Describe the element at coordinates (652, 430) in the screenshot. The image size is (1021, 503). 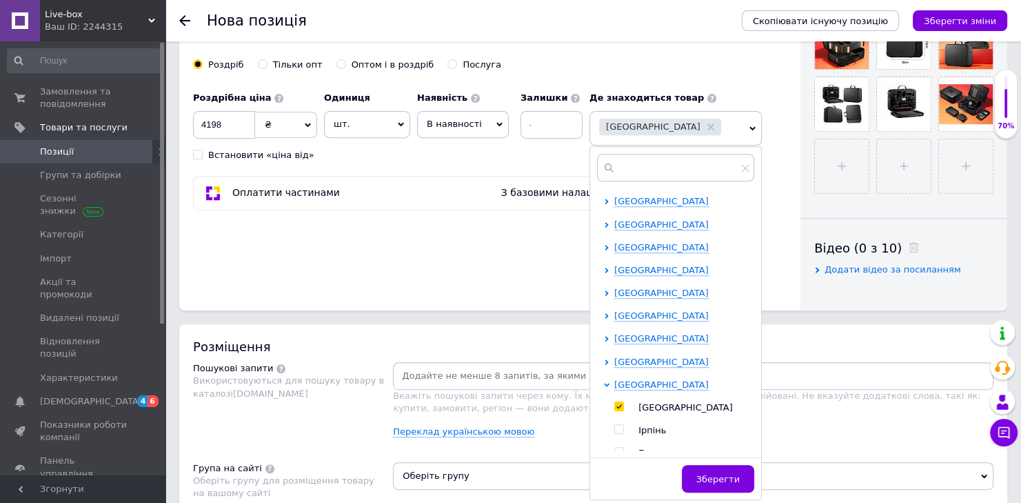
I see `span: Ірпінь` at that location.